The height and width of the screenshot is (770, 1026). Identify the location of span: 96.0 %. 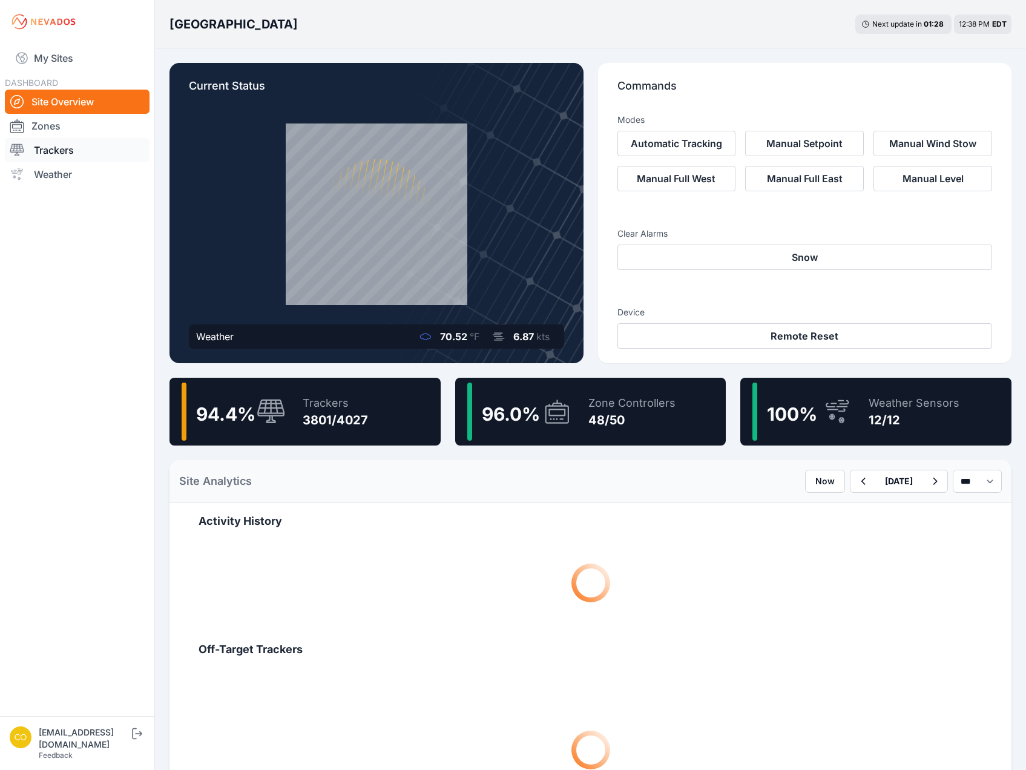
(511, 414).